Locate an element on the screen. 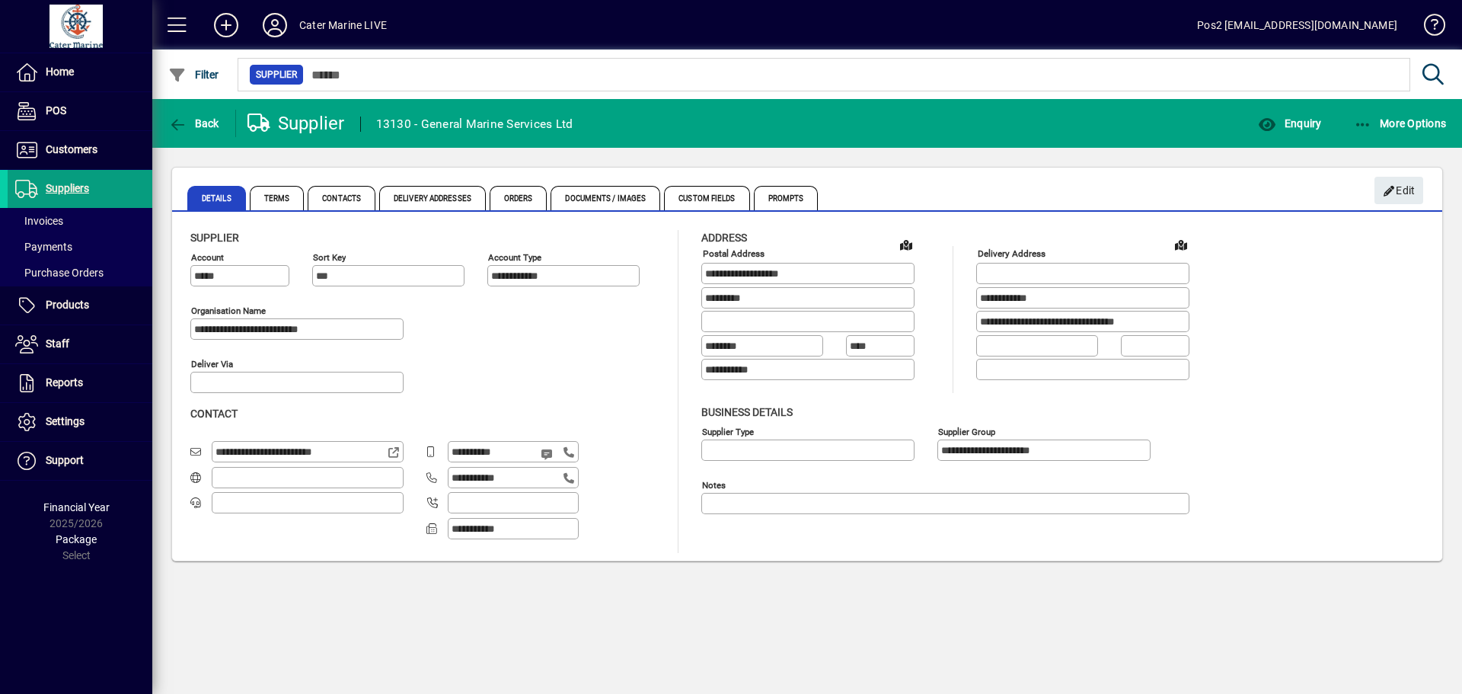  a: Products is located at coordinates (80, 305).